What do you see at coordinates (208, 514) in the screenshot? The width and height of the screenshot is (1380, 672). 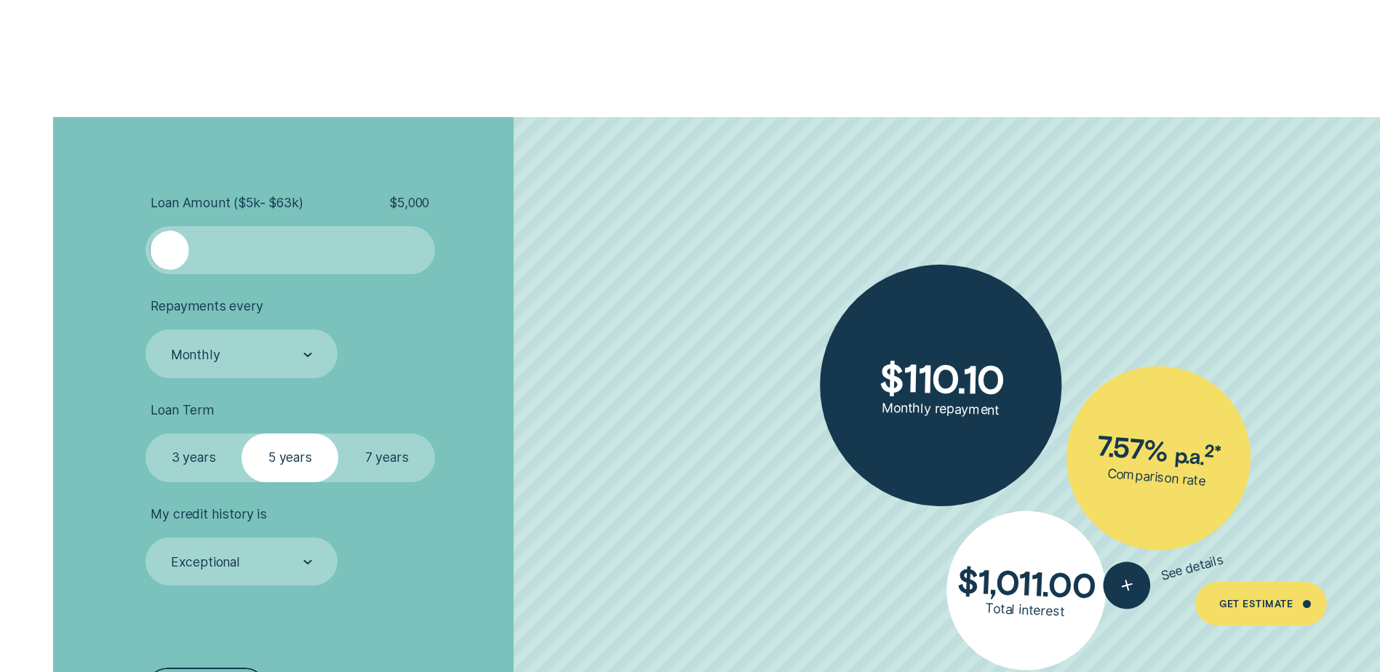 I see `span: My credit history is` at bounding box center [208, 514].